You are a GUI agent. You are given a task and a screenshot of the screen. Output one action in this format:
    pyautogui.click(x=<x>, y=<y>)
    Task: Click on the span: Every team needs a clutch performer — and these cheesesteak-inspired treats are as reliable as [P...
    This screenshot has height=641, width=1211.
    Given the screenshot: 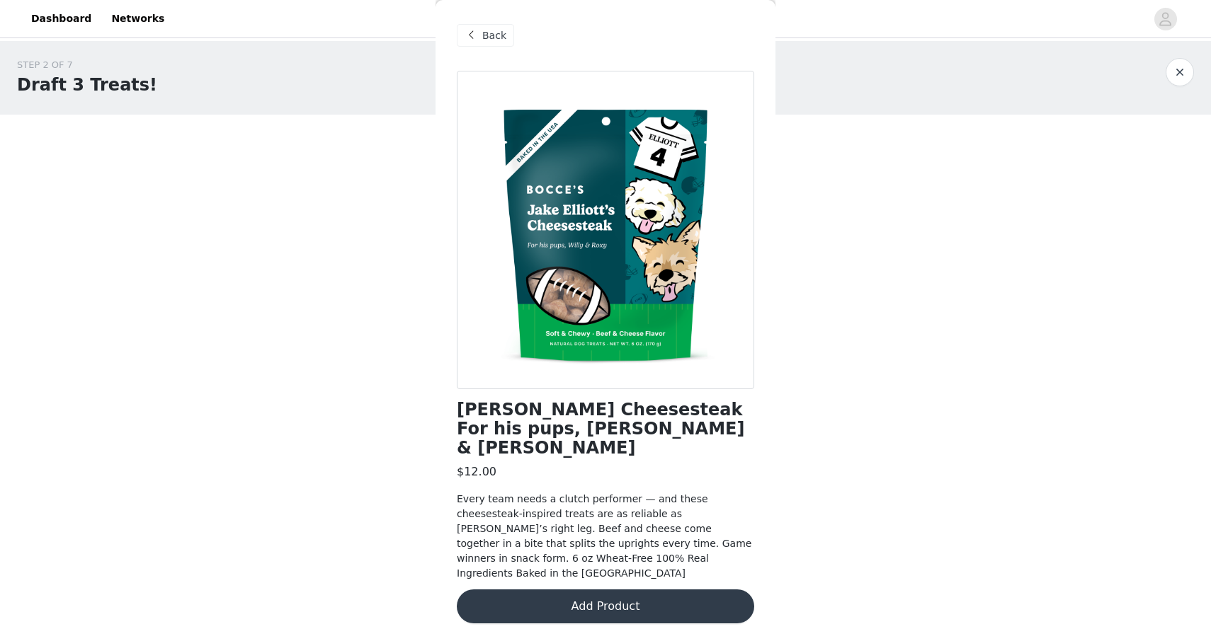 What is the action you would take?
    pyautogui.click(x=604, y=536)
    